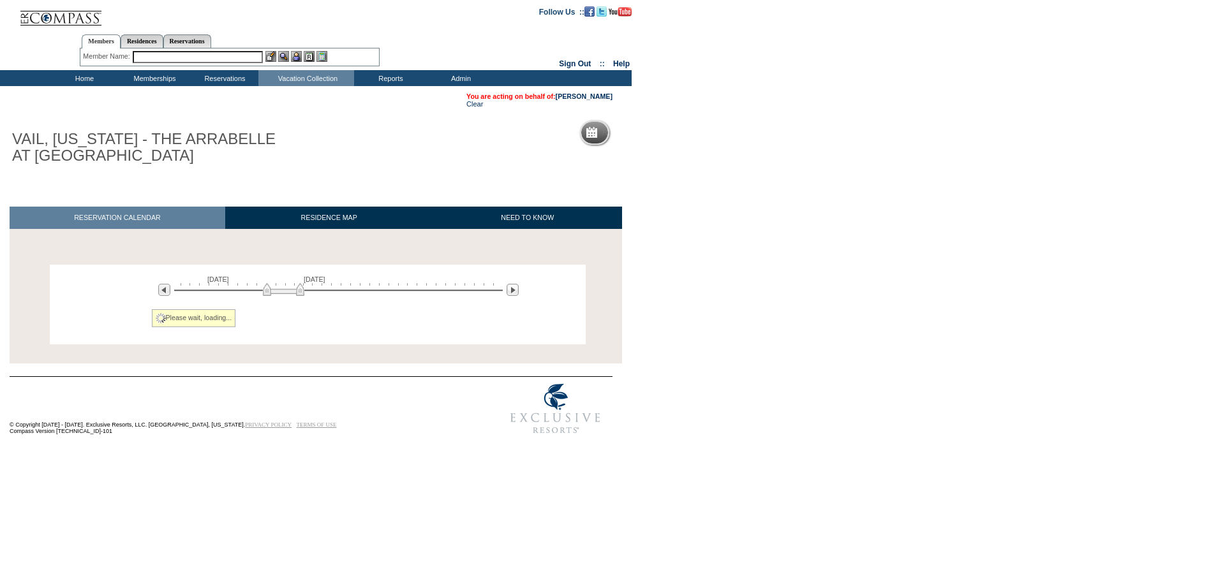 The image size is (1225, 586). I want to click on a: Sign Out, so click(575, 64).